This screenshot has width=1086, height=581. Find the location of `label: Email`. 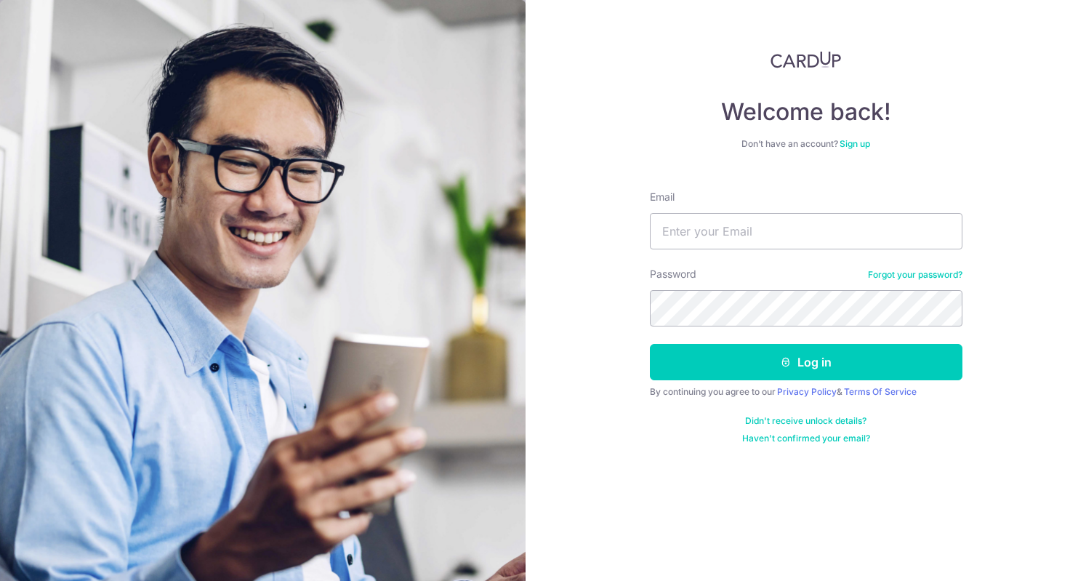

label: Email is located at coordinates (662, 197).